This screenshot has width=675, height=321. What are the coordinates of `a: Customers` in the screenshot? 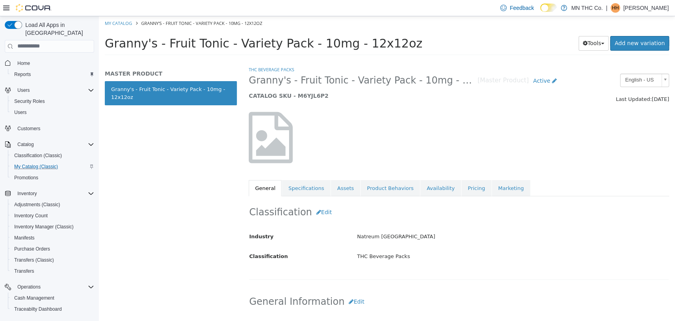 It's located at (29, 128).